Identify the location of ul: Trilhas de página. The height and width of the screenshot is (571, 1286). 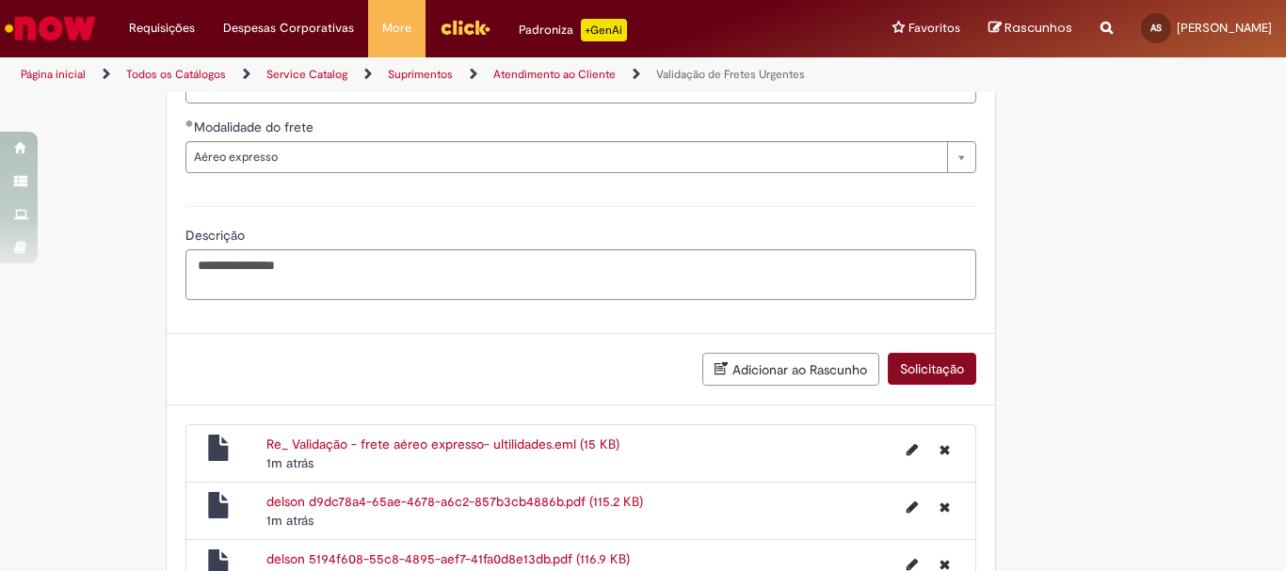
(428, 74).